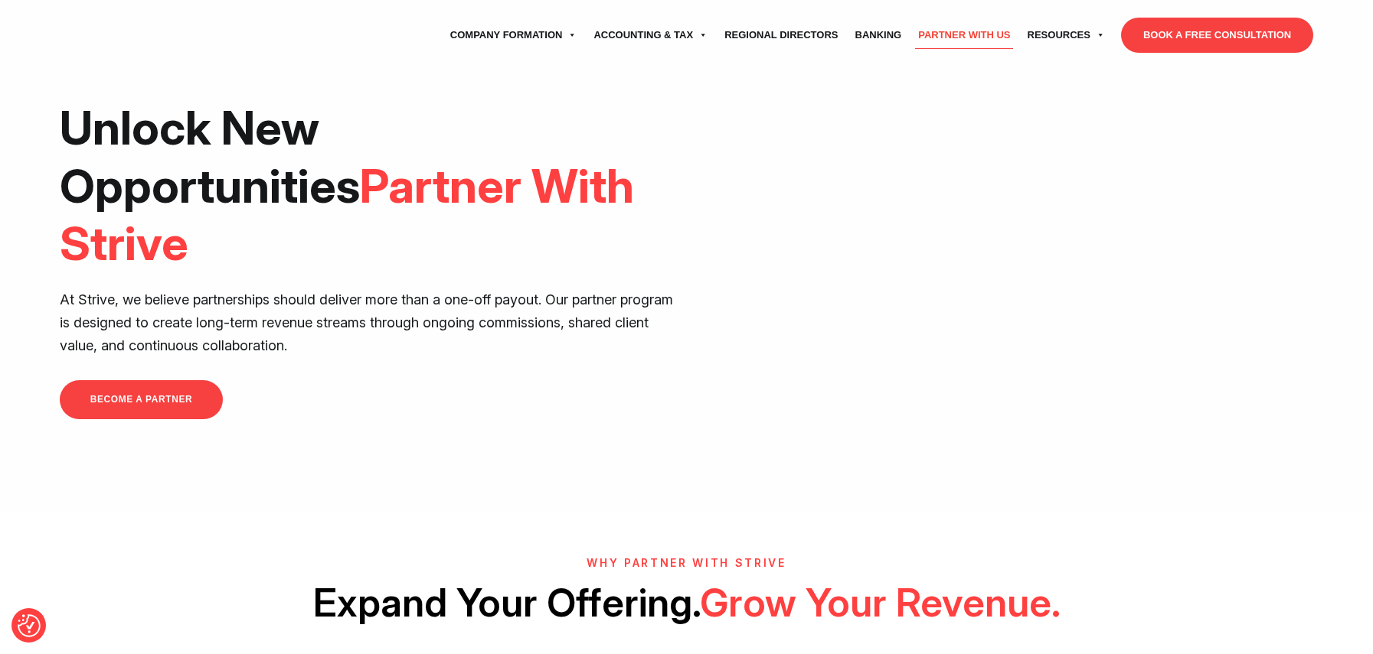 The width and height of the screenshot is (1373, 654). What do you see at coordinates (117, 35) in the screenshot?
I see `img: svg+xml;nitro-empty-id=MTU3OjExNQ==-1;base64,PHN2ZyB2aWV3Qm94PSIwIDAgNzU4IDI1MSIgd2lkdGg9Ijc1OCIg...` at bounding box center [117, 35].